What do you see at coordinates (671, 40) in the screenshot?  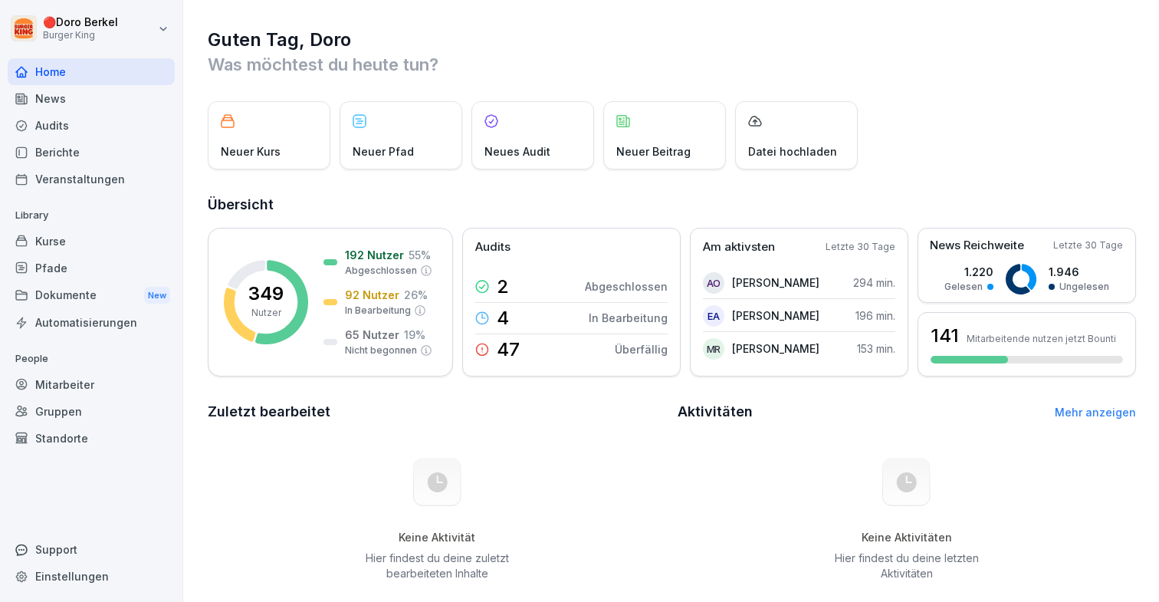 I see `h1: Guten Tag, Doro` at bounding box center [671, 40].